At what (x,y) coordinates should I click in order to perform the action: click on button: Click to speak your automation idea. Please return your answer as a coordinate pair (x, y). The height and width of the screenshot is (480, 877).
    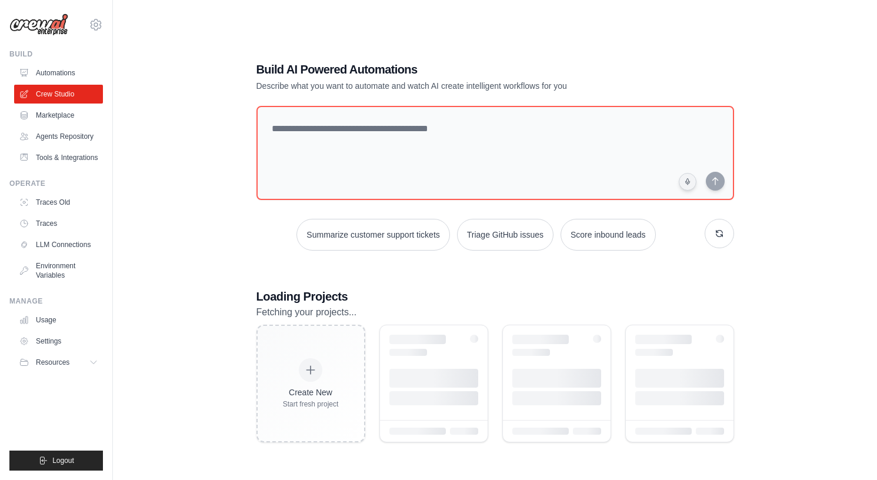
    Looking at the image, I should click on (687, 182).